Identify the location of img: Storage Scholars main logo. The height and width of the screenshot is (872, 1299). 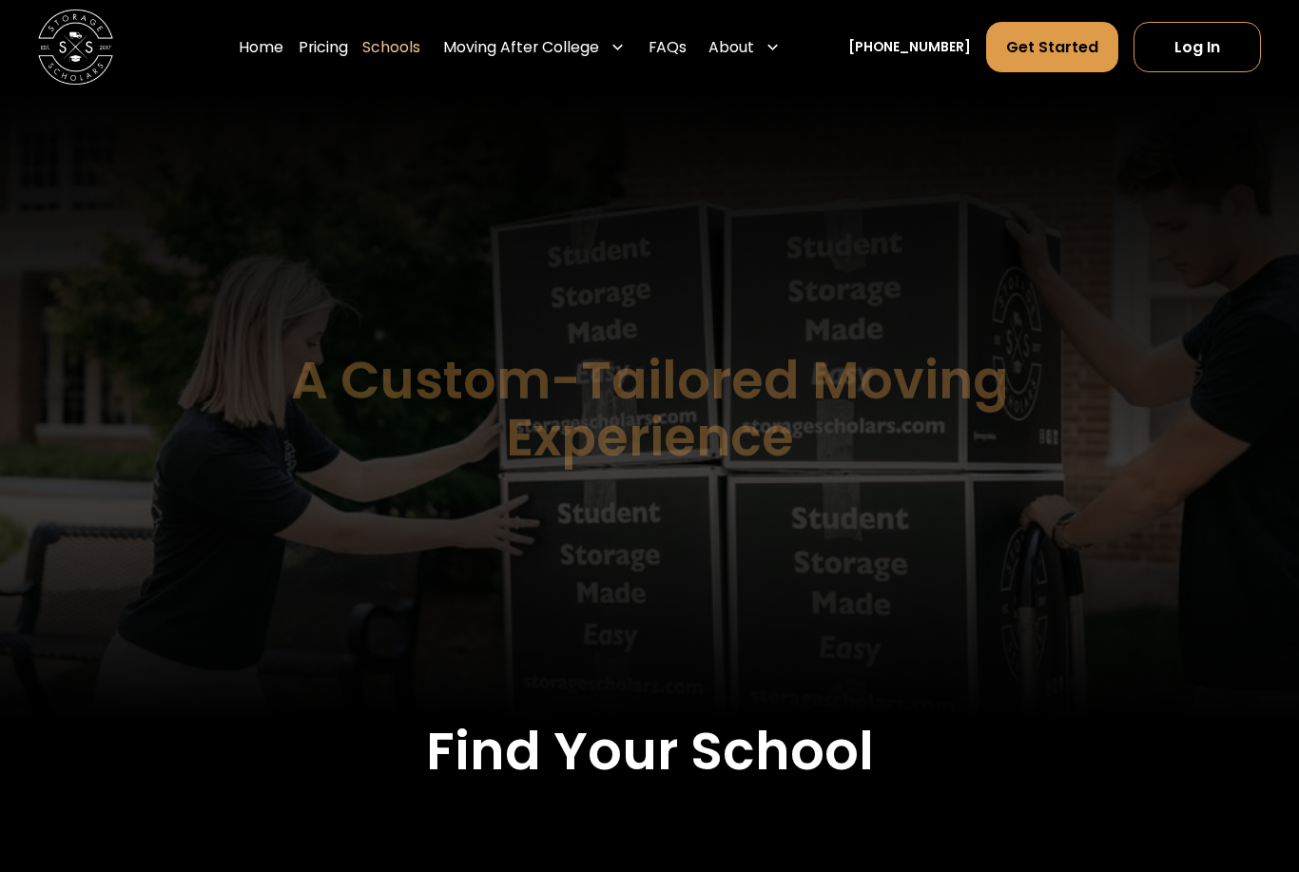
(75, 47).